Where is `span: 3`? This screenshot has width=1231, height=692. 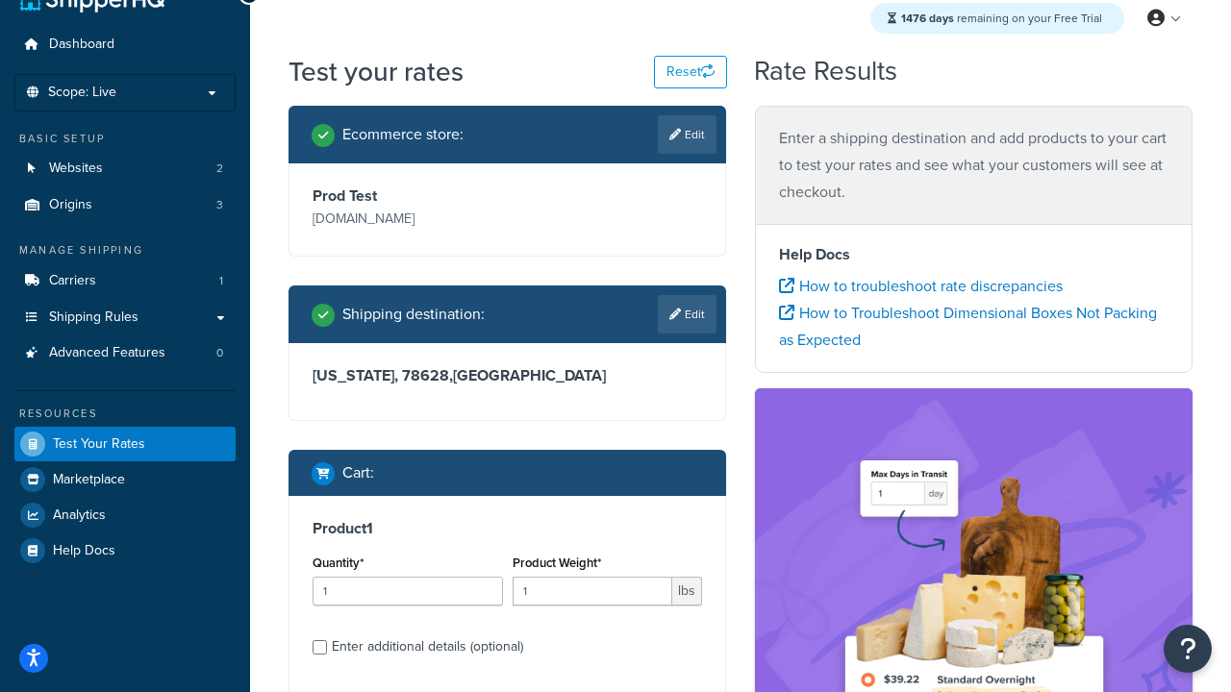 span: 3 is located at coordinates (219, 205).